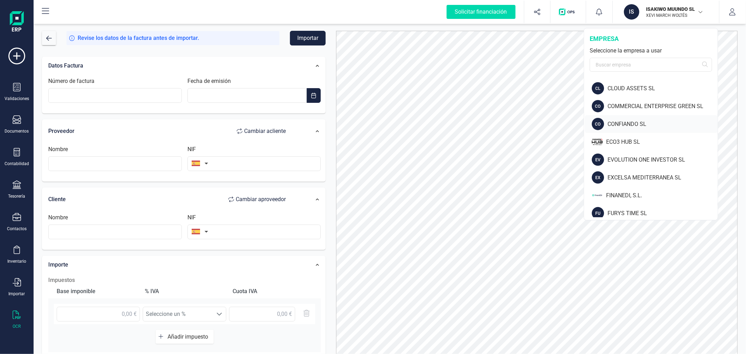  I want to click on div: empresa, so click(651, 39).